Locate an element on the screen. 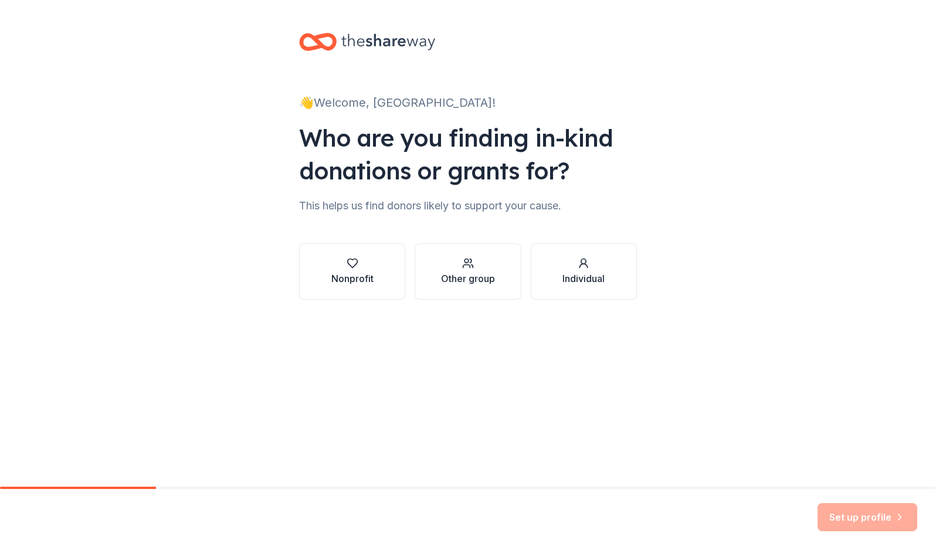 Image resolution: width=936 pixels, height=550 pixels. div: Who are you finding in-kind donations or grants for? is located at coordinates (468, 154).